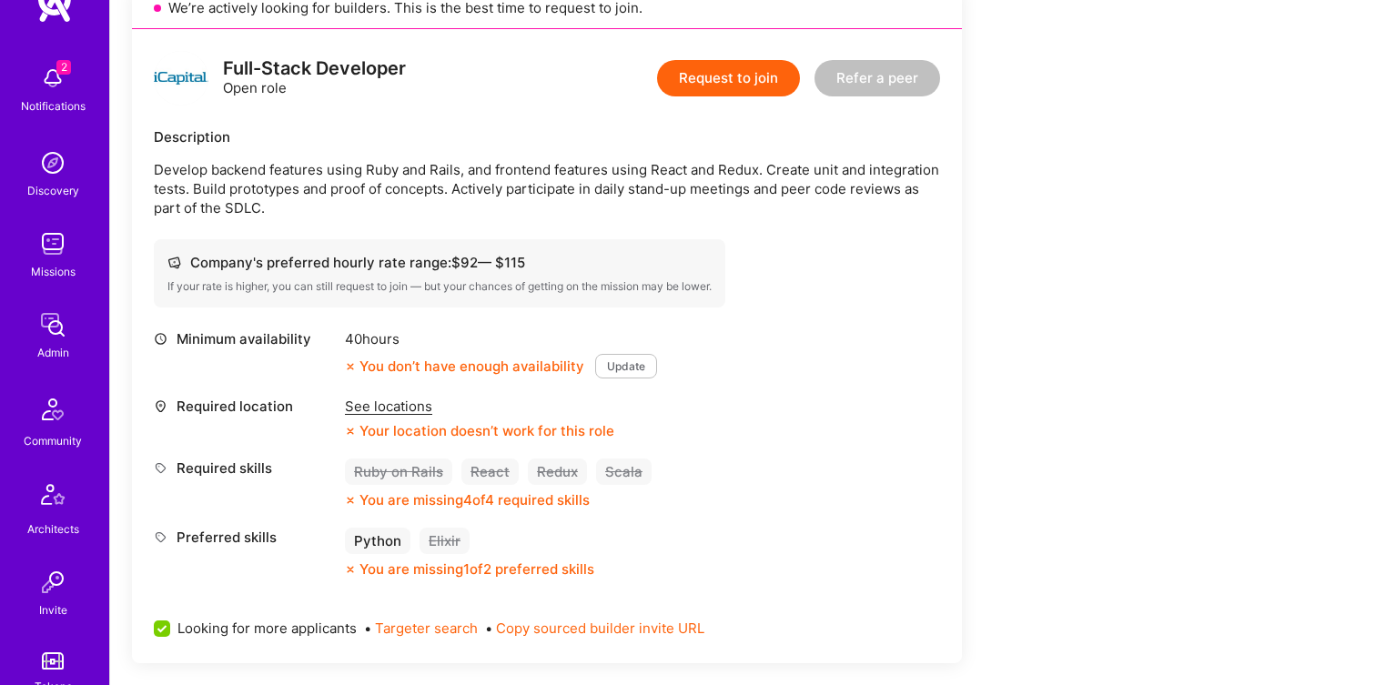 The width and height of the screenshot is (1376, 685). Describe the element at coordinates (877, 78) in the screenshot. I see `button: Refer a peer` at that location.